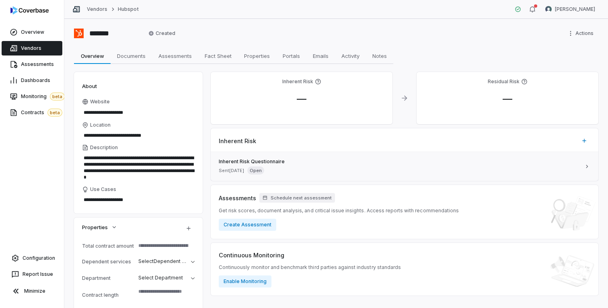  What do you see at coordinates (32, 274) in the screenshot?
I see `button: Report Issue` at bounding box center [32, 274].